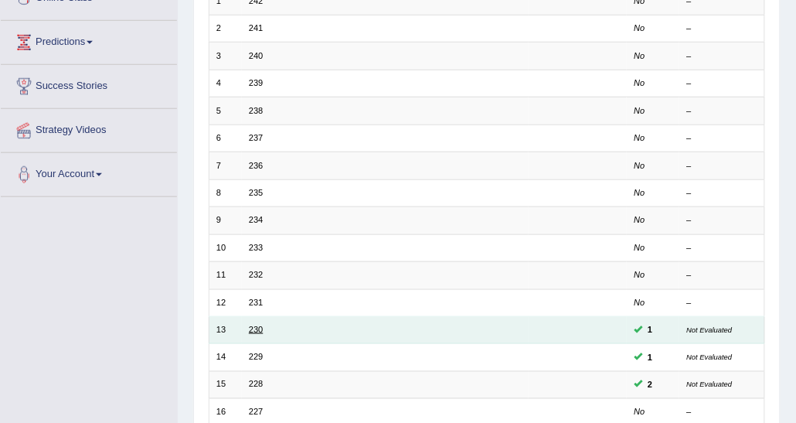  I want to click on td: 11, so click(225, 275).